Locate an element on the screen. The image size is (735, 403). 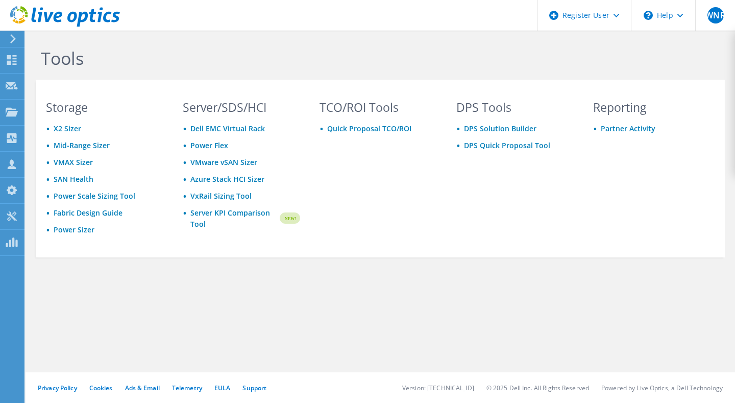
a: VMware vSAN Sizer is located at coordinates (224, 162).